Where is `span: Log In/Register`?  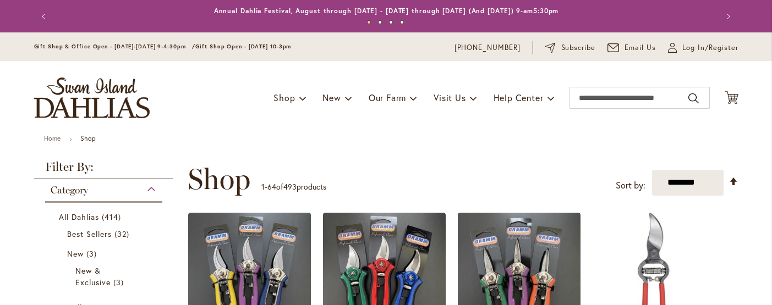
span: Log In/Register is located at coordinates (710, 48).